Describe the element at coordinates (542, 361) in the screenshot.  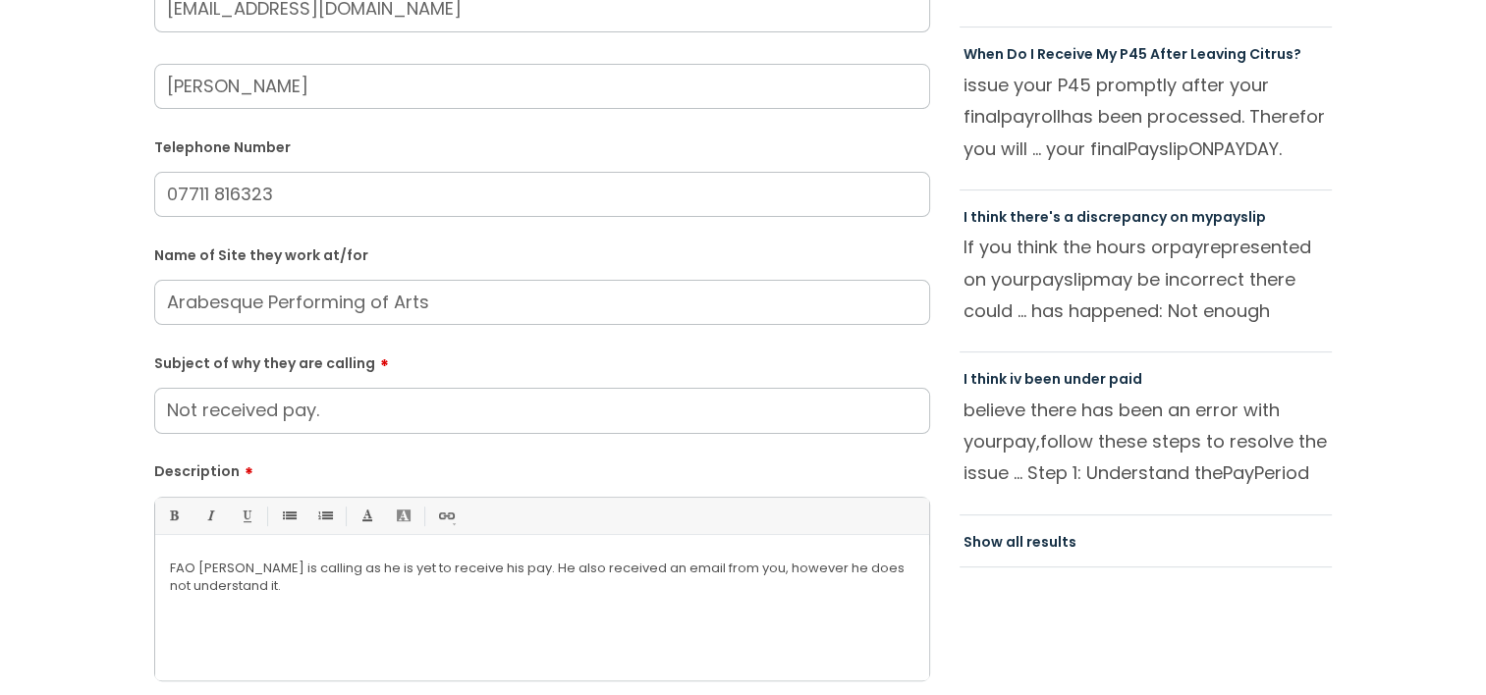
I see `label: Subject of why they are calling` at that location.